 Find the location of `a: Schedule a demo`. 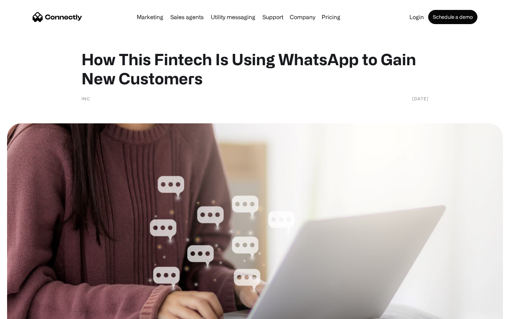

a: Schedule a demo is located at coordinates (453, 17).